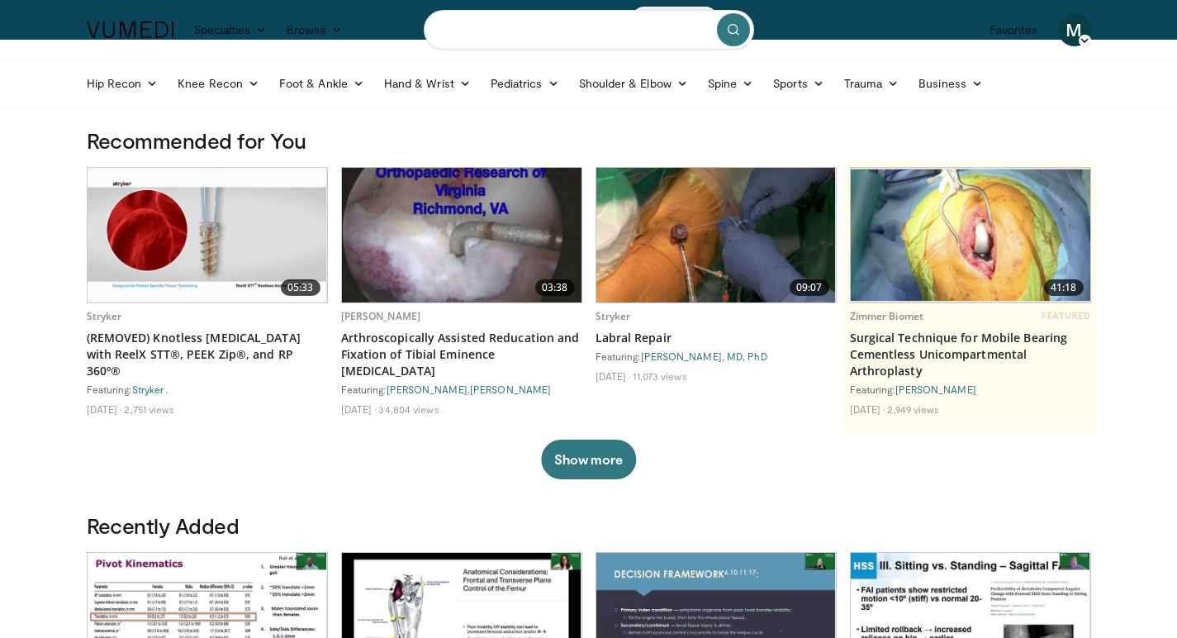  I want to click on a: Zimmer Biomet, so click(887, 316).